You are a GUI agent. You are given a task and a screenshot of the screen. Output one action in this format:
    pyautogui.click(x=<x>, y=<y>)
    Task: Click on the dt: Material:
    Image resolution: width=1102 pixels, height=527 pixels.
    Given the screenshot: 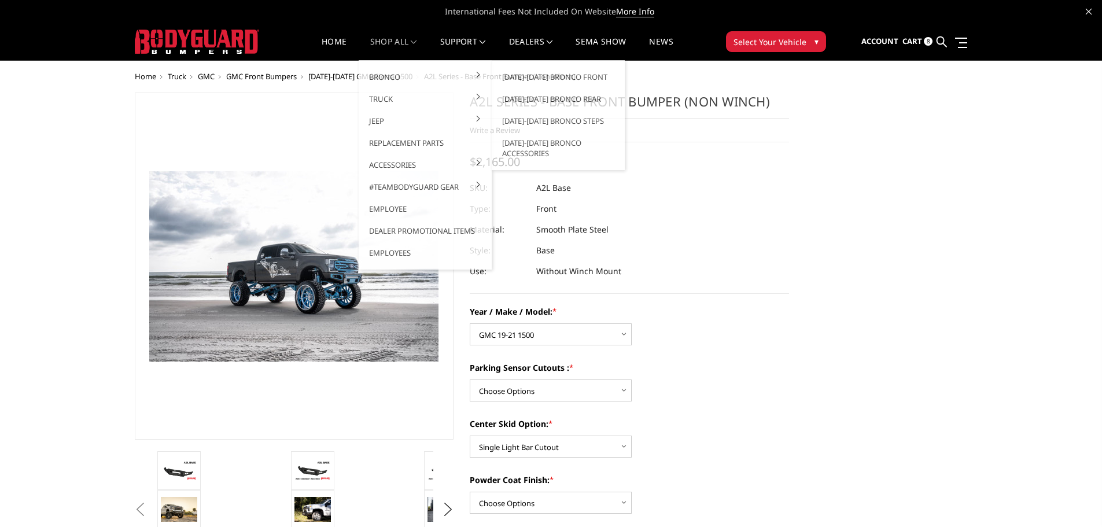 What is the action you would take?
    pyautogui.click(x=499, y=230)
    